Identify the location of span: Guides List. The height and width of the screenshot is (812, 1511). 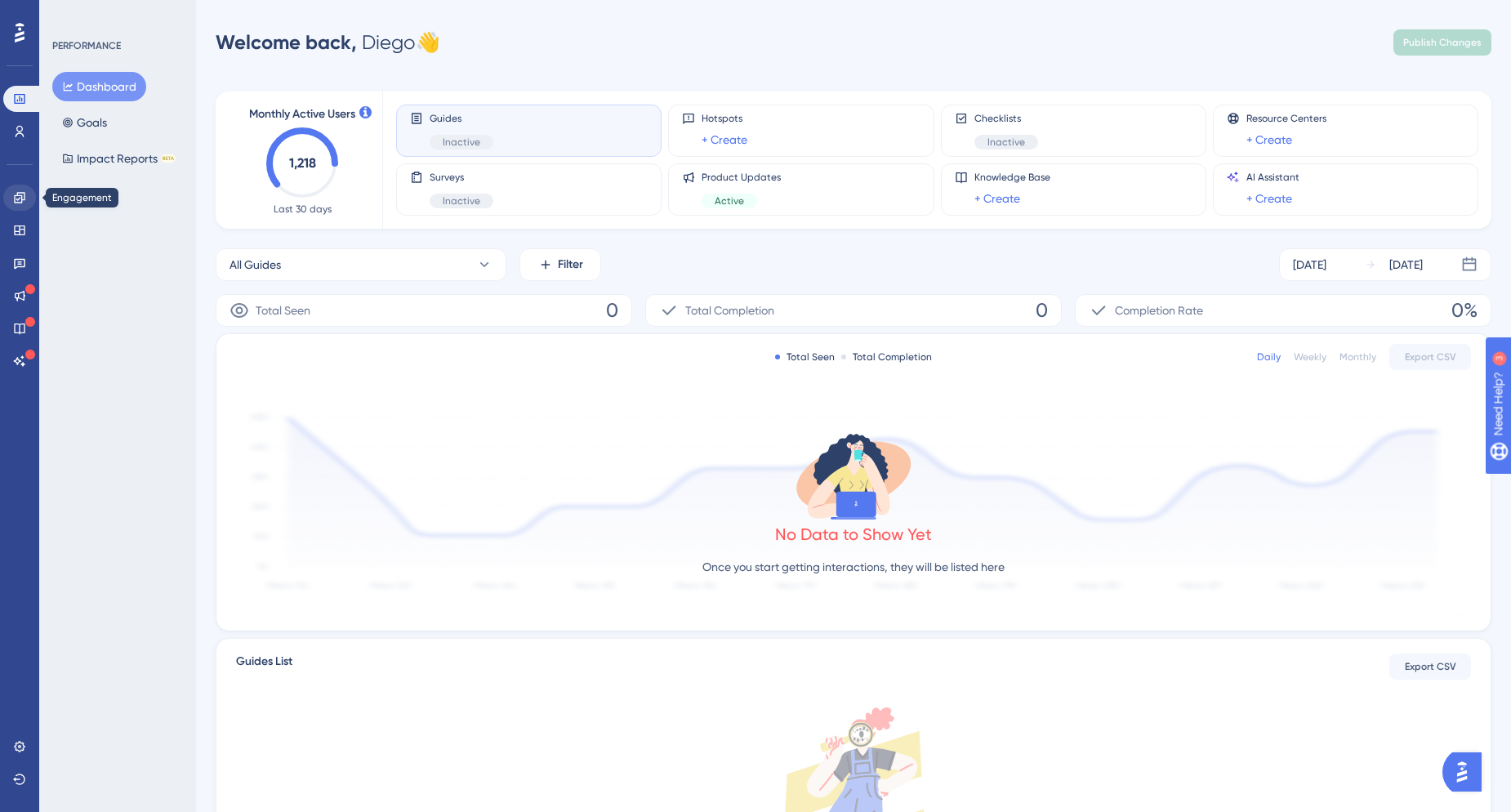
(264, 666).